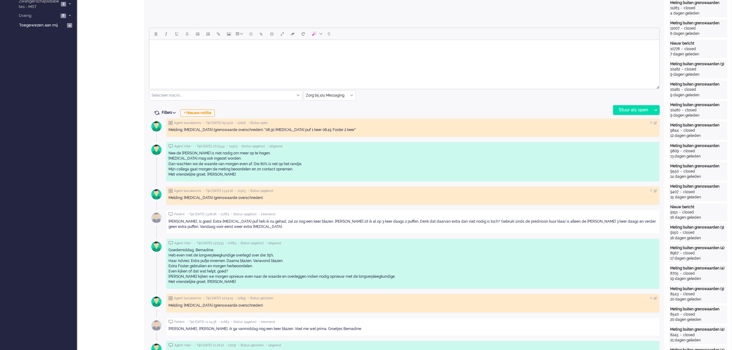 This screenshot has height=350, width=732. Describe the element at coordinates (166, 34) in the screenshot. I see `button: Italic` at that location.